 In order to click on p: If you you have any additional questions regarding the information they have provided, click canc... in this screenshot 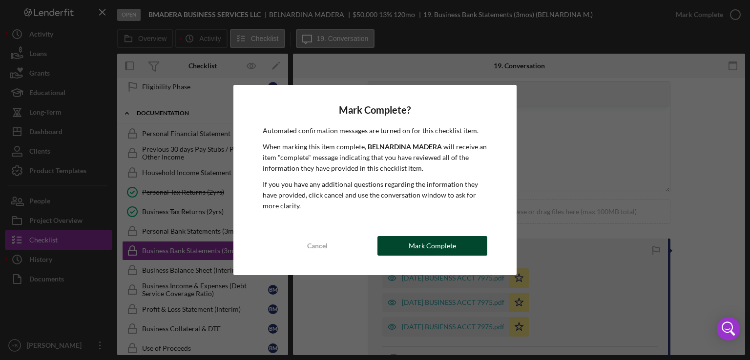, I will do `click(375, 195)`.